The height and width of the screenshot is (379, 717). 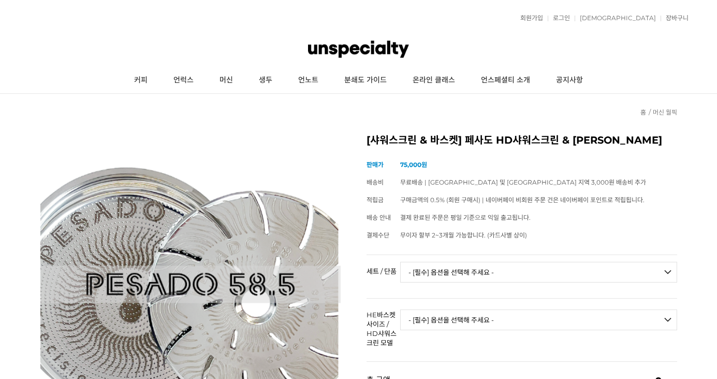 What do you see at coordinates (434, 80) in the screenshot?
I see `a: 온라인 클래스` at bounding box center [434, 80].